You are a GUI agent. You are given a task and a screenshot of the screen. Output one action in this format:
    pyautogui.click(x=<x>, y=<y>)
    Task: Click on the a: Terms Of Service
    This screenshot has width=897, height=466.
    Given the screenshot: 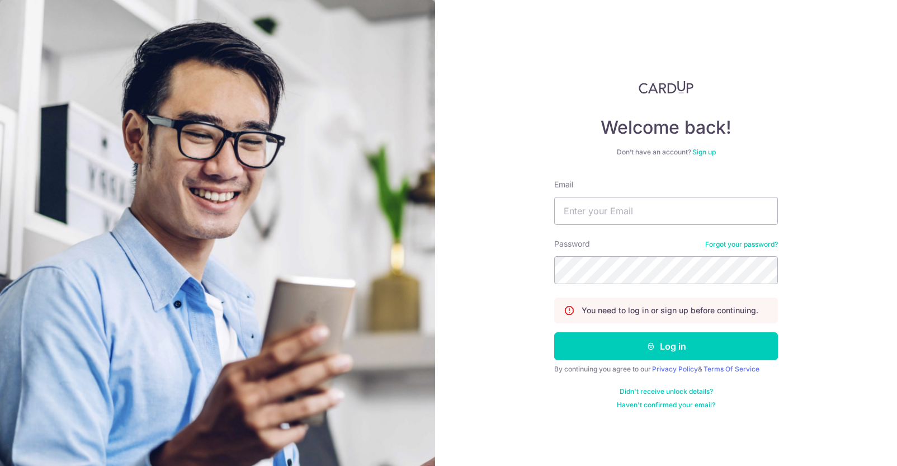 What is the action you would take?
    pyautogui.click(x=732, y=369)
    